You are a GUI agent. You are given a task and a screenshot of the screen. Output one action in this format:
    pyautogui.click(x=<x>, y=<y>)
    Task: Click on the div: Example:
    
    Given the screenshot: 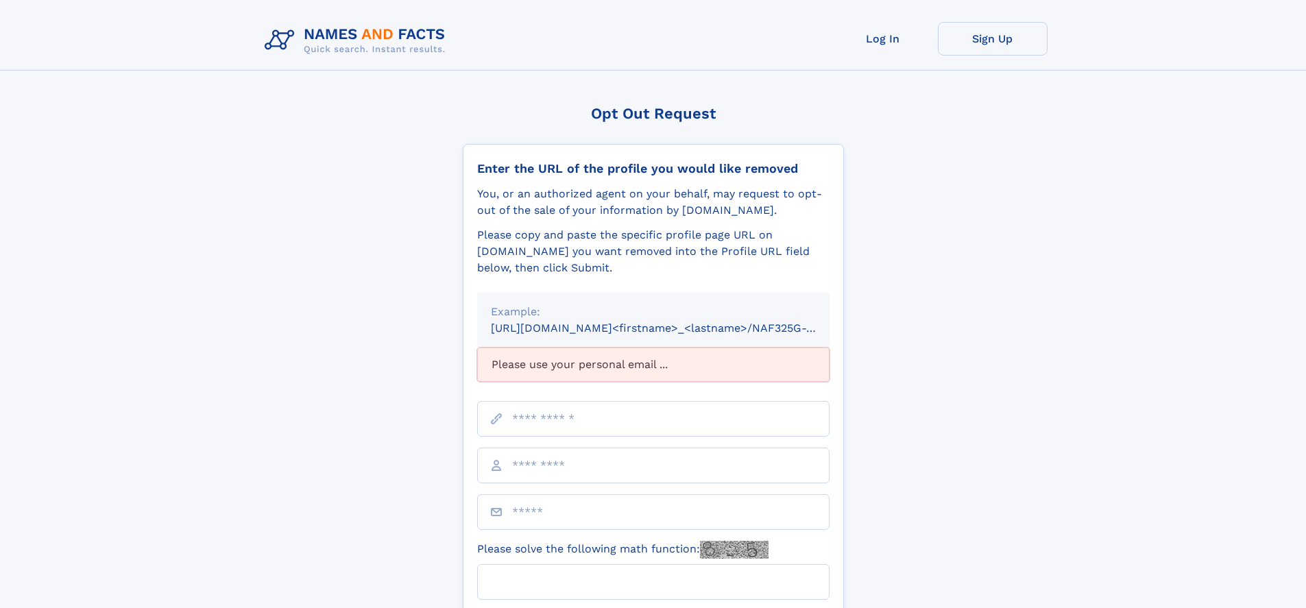 What is the action you would take?
    pyautogui.click(x=653, y=312)
    